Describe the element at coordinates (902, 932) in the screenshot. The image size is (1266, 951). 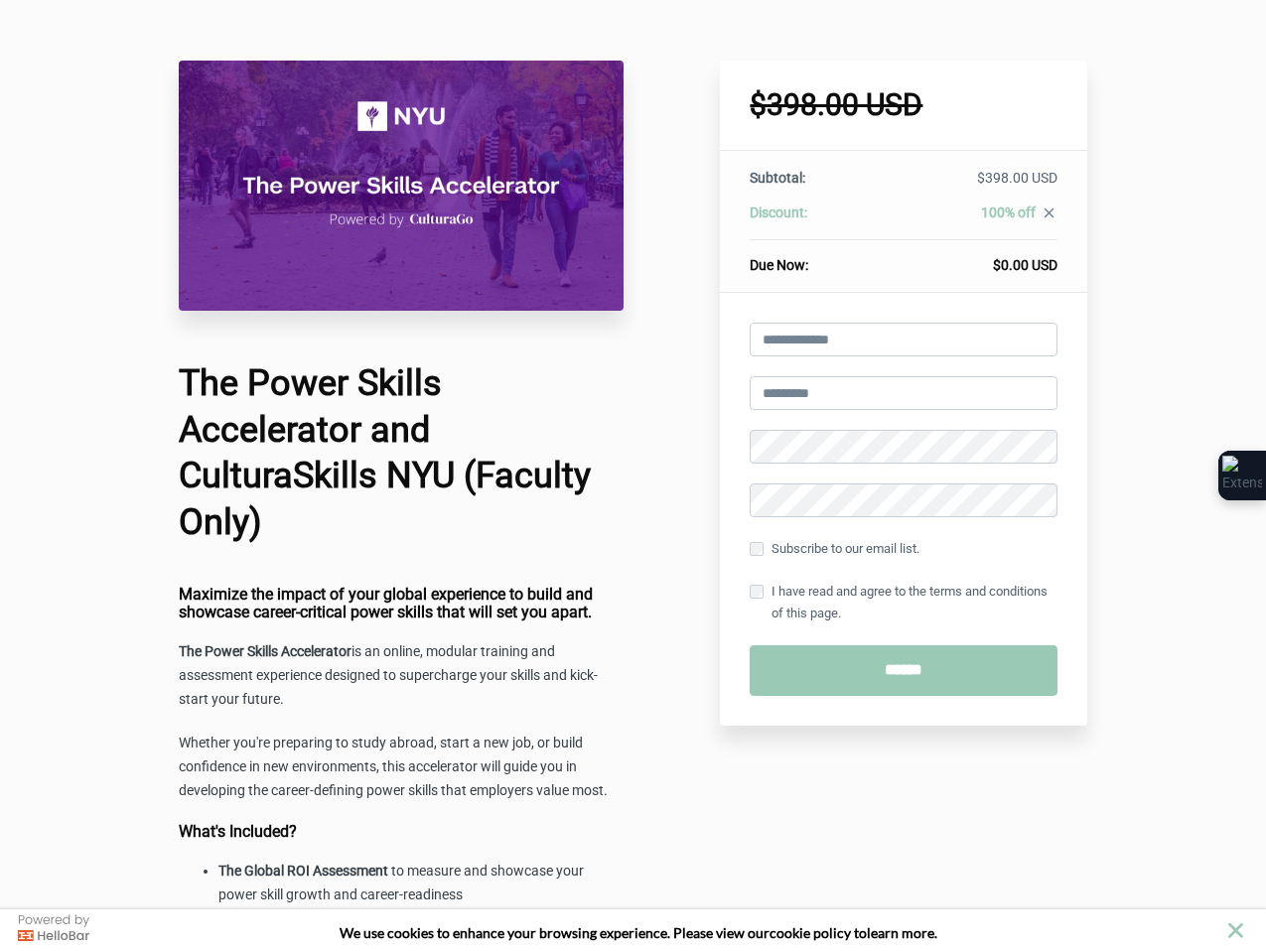
I see `span: learn more.` at that location.